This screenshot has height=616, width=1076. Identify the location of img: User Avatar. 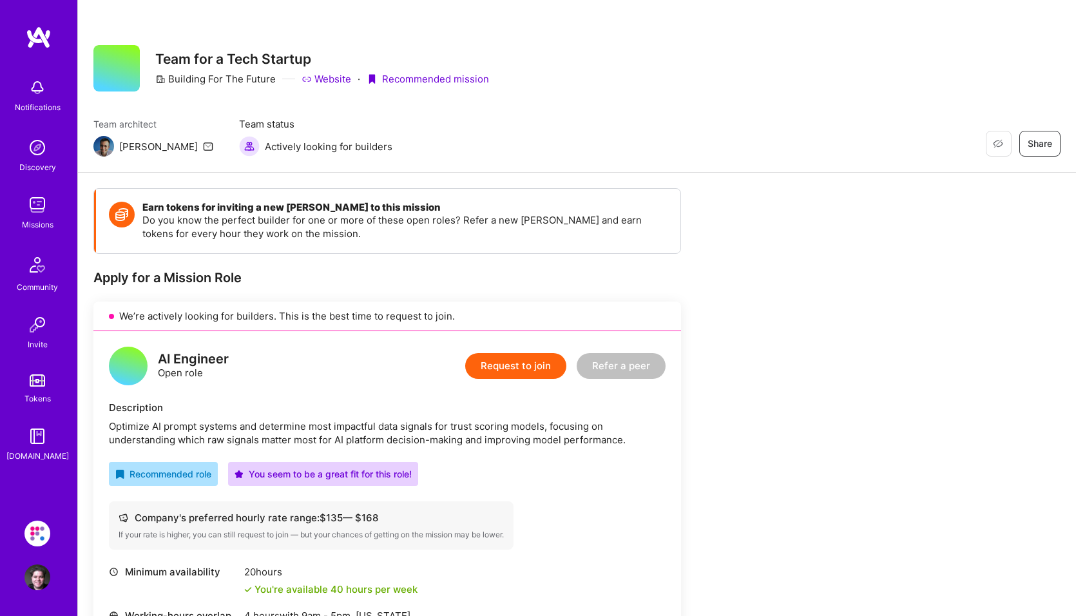
(37, 577).